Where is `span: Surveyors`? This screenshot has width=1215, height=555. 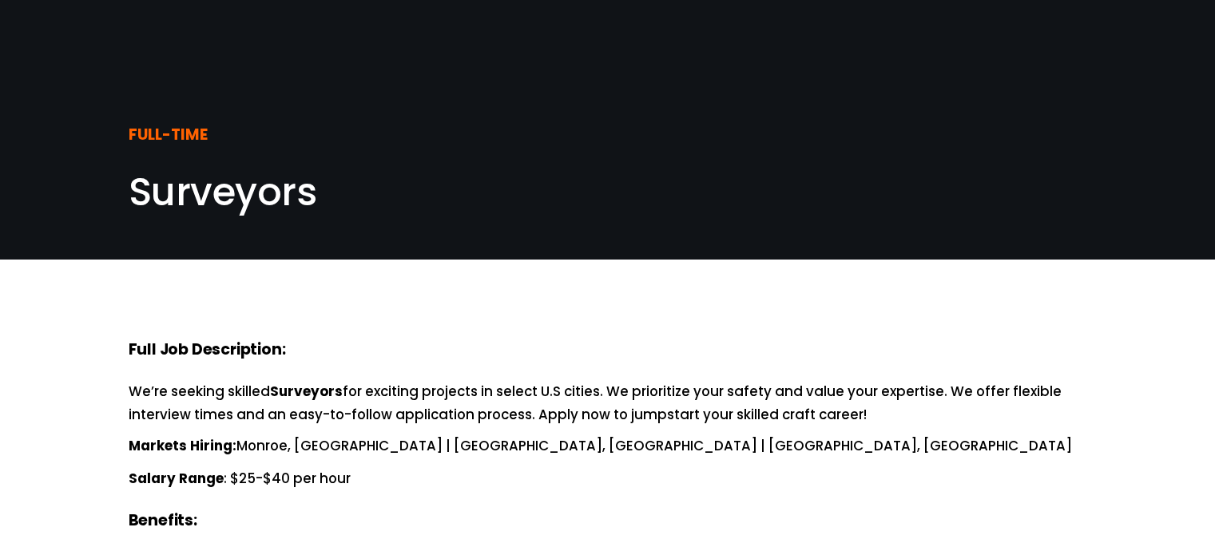 span: Surveyors is located at coordinates (223, 192).